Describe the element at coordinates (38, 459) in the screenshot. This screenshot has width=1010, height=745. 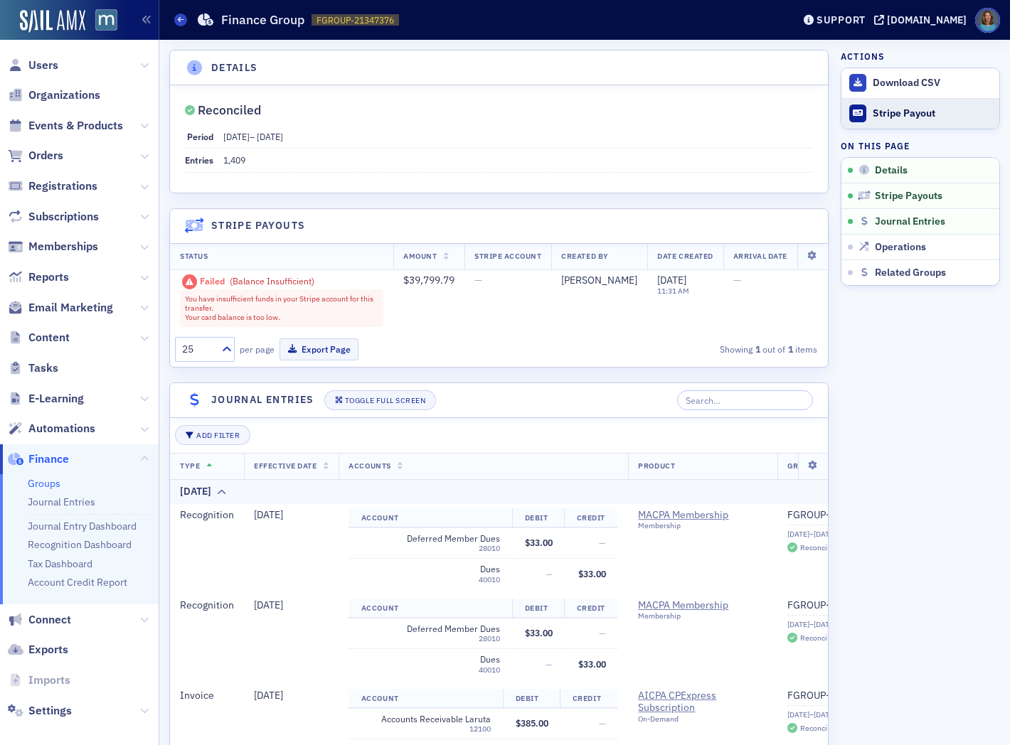
I see `a: Finance` at that location.